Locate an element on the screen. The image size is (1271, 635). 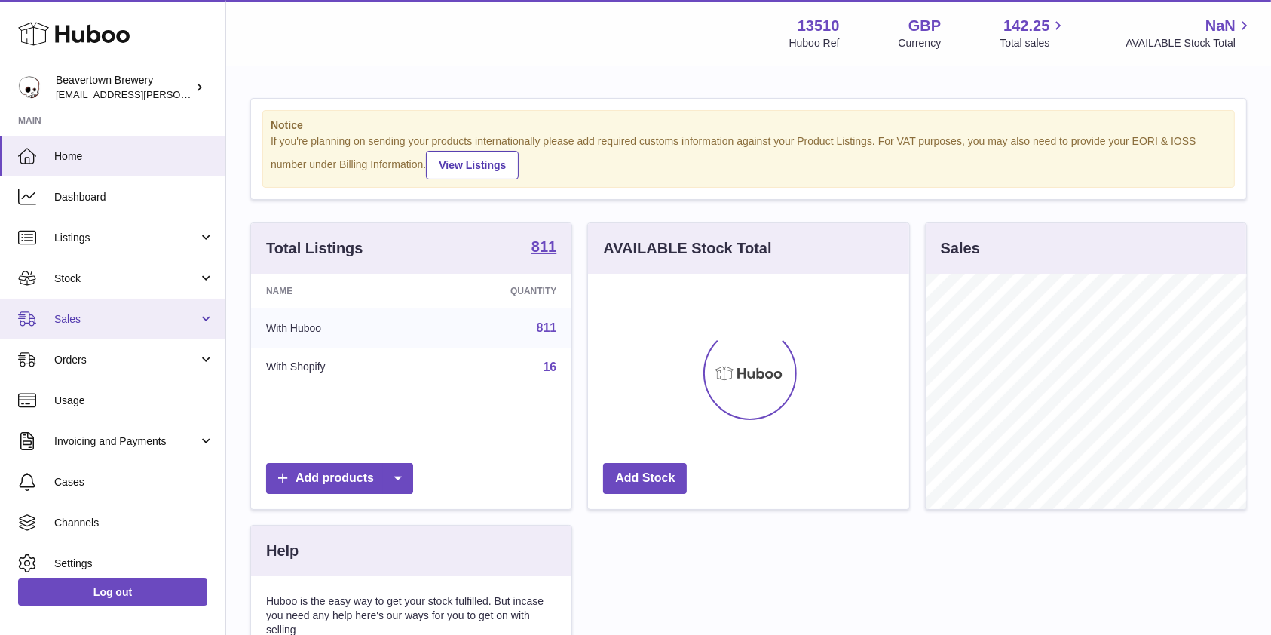
td: With Shopify is located at coordinates (337, 367).